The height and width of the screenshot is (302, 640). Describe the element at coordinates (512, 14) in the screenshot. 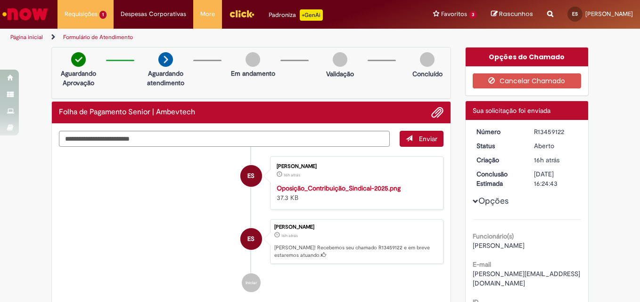

I see `a: Rascunhos` at that location.